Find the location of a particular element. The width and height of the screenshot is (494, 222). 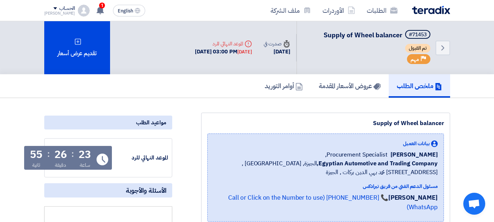

div: 26 is located at coordinates (61, 155).